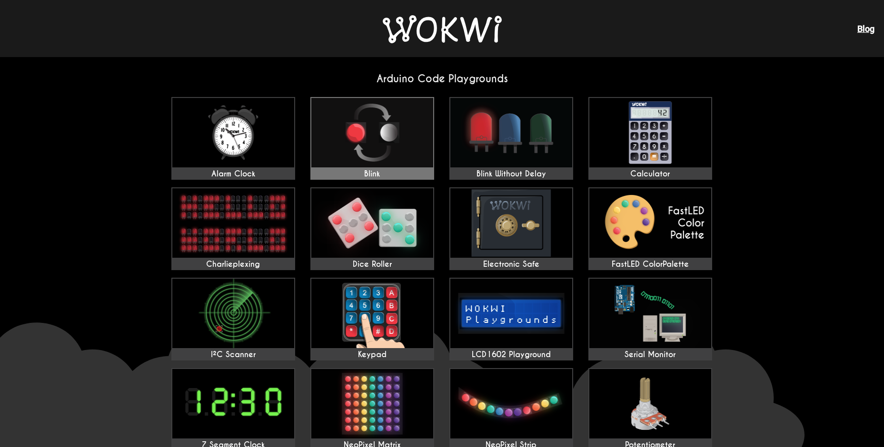 This screenshot has width=884, height=447. What do you see at coordinates (233, 229) in the screenshot?
I see `a: Charlieplexing` at bounding box center [233, 229].